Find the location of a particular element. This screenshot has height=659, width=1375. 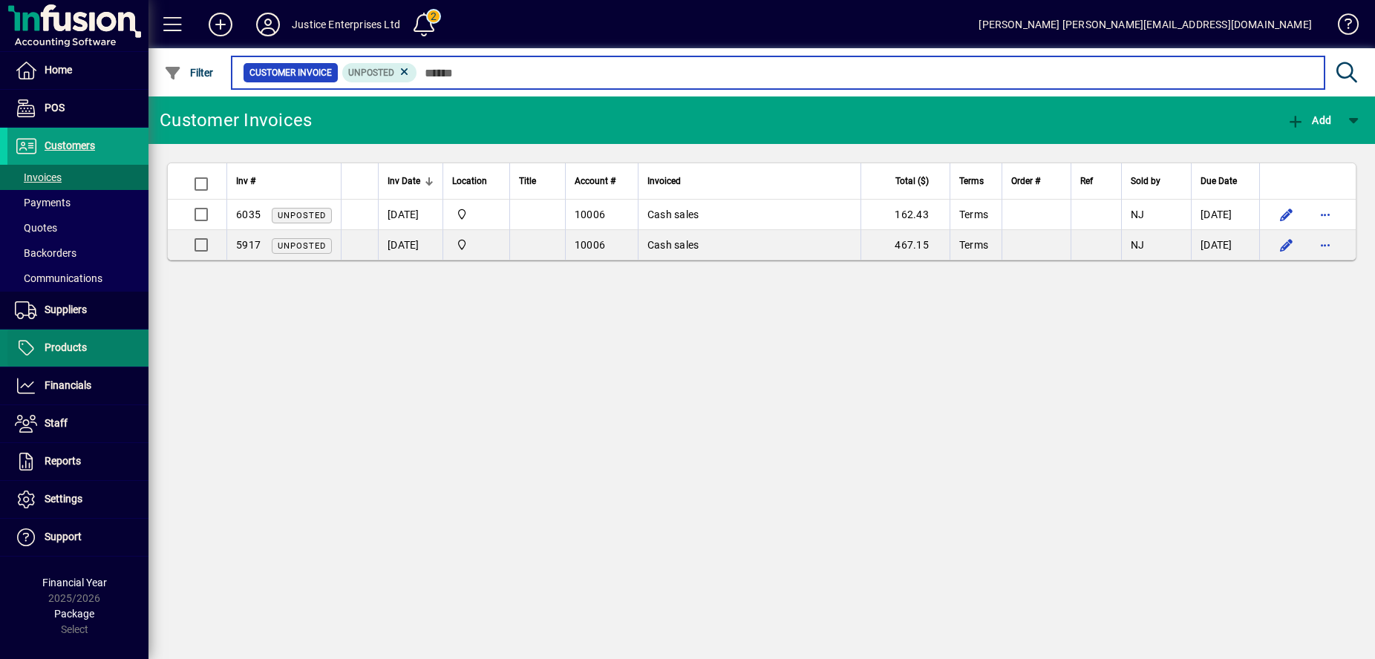

div: Total ($) is located at coordinates (906, 181).